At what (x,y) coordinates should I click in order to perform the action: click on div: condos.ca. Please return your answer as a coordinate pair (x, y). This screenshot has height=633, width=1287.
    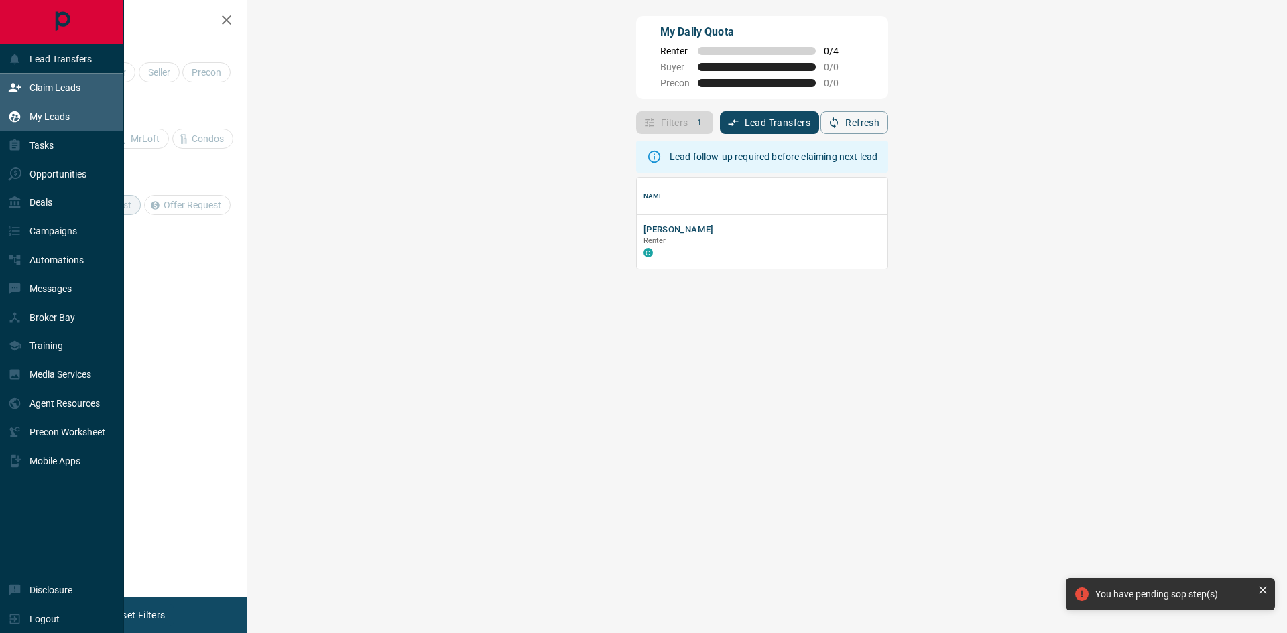
    Looking at the image, I should click on (648, 253).